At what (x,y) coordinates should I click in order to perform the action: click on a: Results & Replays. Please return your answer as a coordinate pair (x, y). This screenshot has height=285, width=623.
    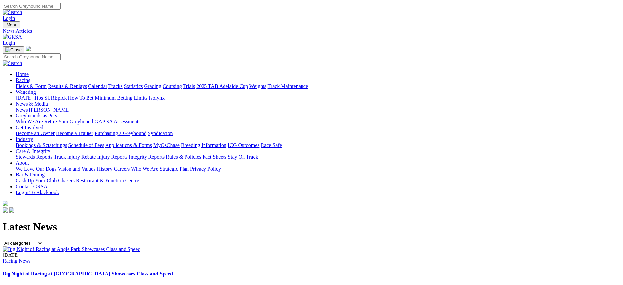
    Looking at the image, I should click on (67, 86).